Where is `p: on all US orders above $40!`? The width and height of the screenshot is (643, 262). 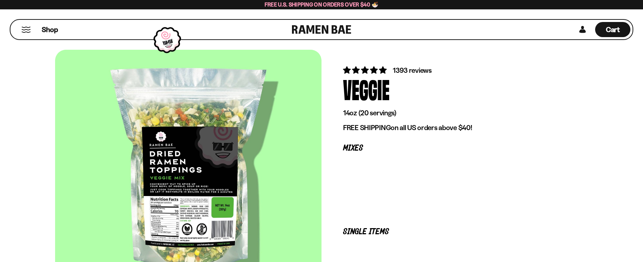 p: on all US orders above $40! is located at coordinates (455, 127).